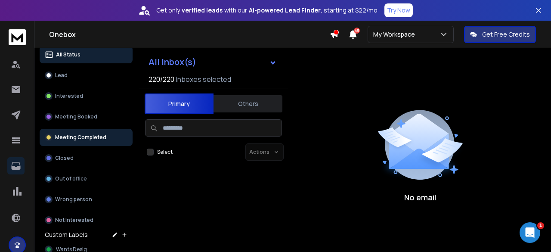 Image resolution: width=551 pixels, height=252 pixels. What do you see at coordinates (420, 197) in the screenshot?
I see `p: No email` at bounding box center [420, 197].